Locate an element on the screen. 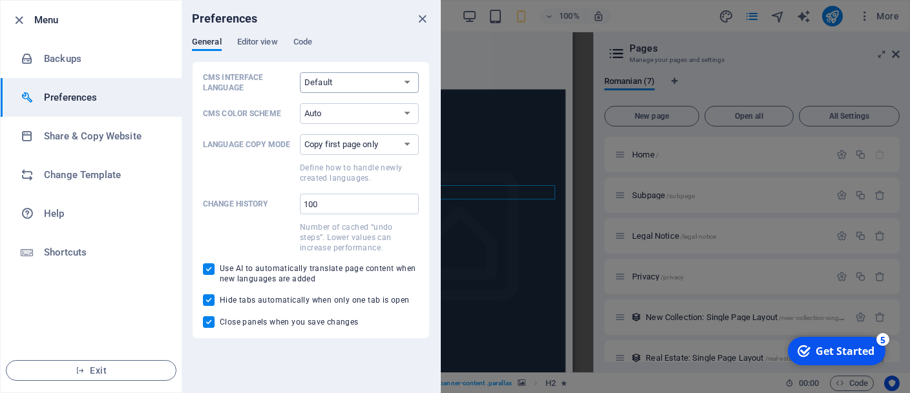 This screenshot has width=910, height=393. span: Close panels when you save changes is located at coordinates (289, 322).